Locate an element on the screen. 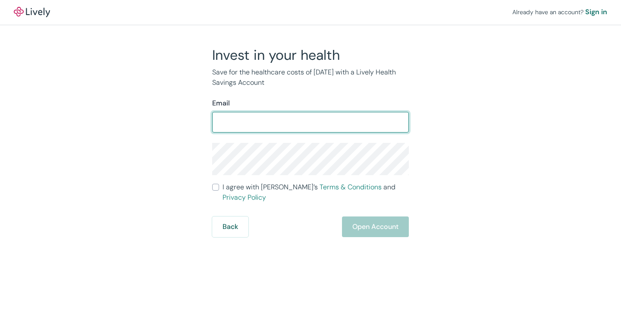 The height and width of the screenshot is (312, 621). button: Back is located at coordinates (230, 227).